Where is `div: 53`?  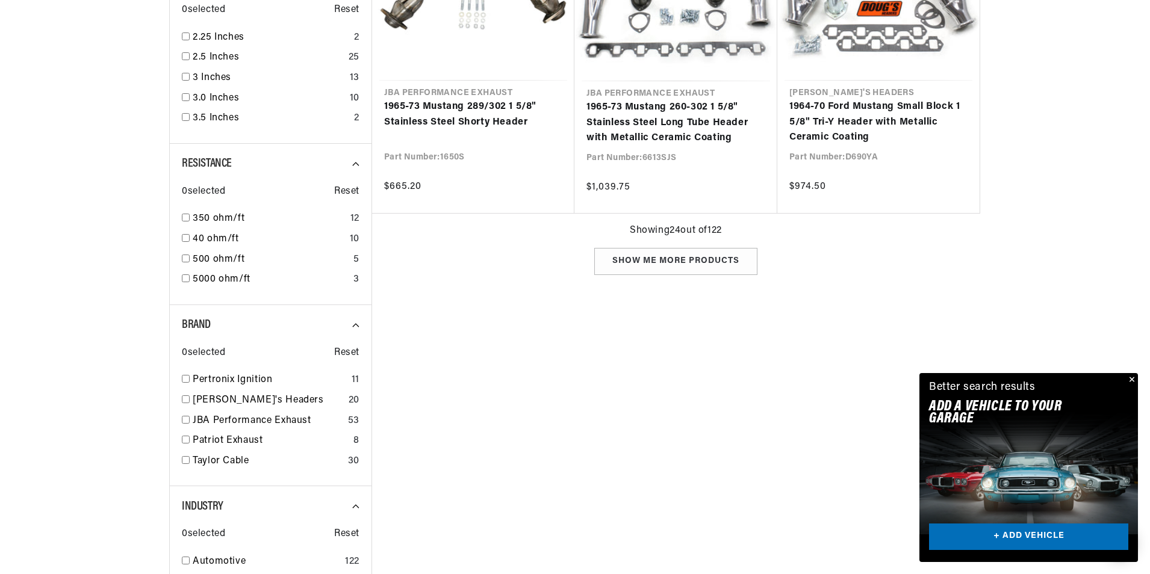
div: 53 is located at coordinates (353, 421).